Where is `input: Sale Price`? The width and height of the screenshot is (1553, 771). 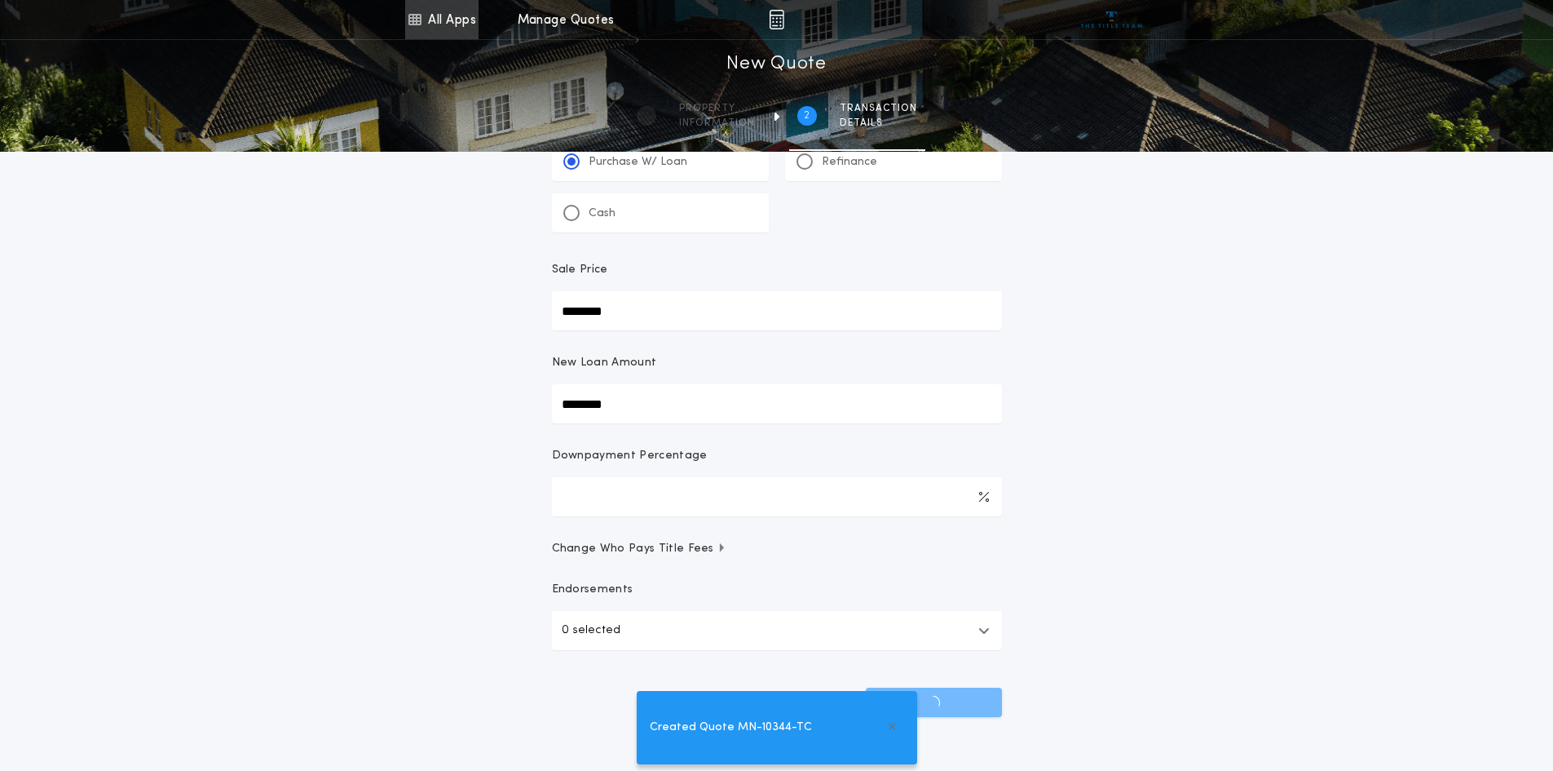 input: Sale Price is located at coordinates (777, 311).